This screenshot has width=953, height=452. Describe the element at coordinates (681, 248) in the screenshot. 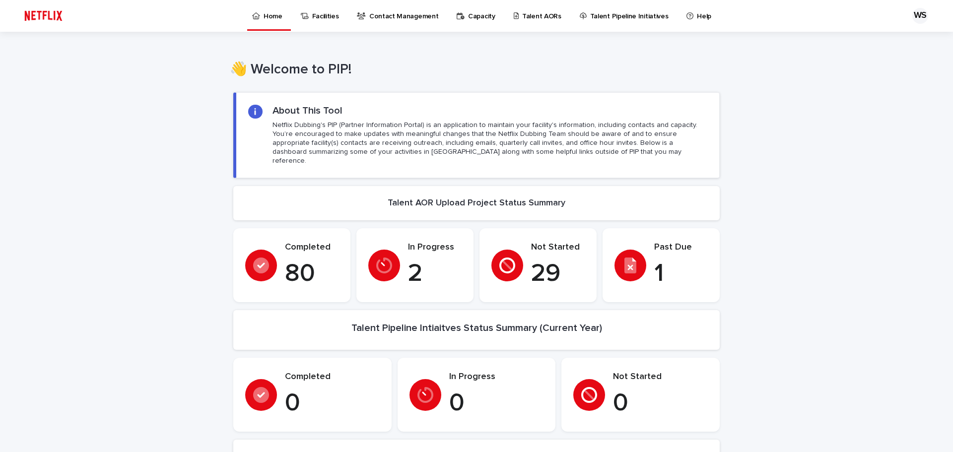

I see `p: Past Due` at that location.